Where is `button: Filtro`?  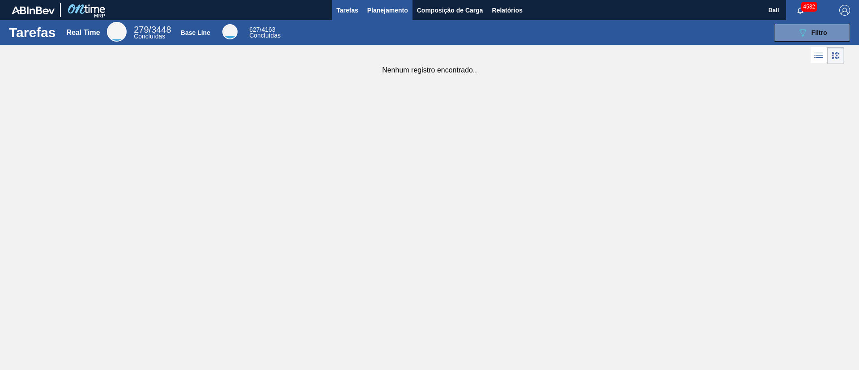 button: Filtro is located at coordinates (812, 33).